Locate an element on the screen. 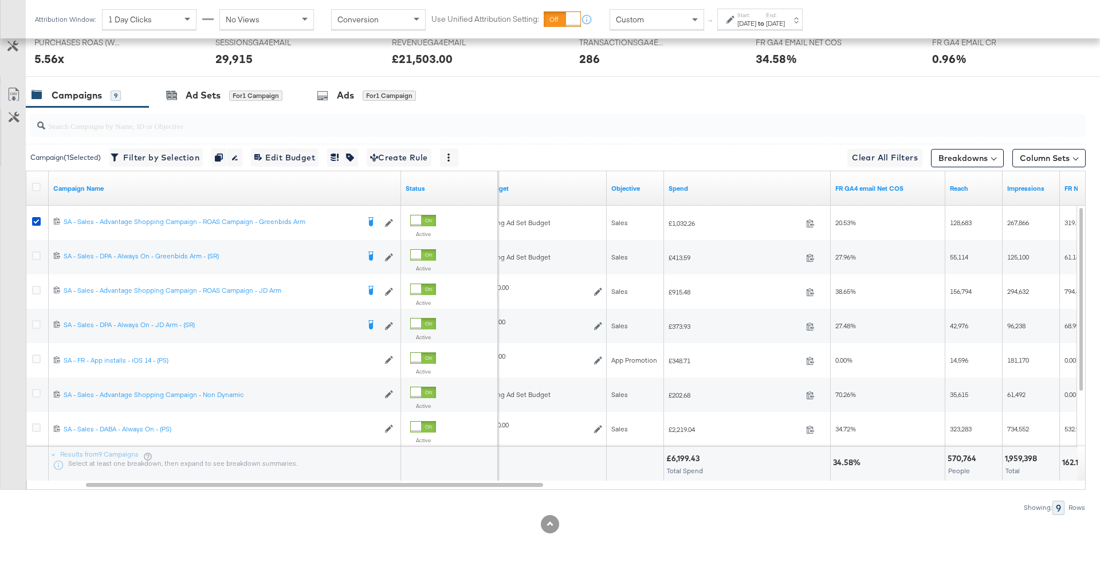 This screenshot has height=562, width=1100. div: SA - FR - App installs - iOS 14 - (PS) is located at coordinates (221, 360).